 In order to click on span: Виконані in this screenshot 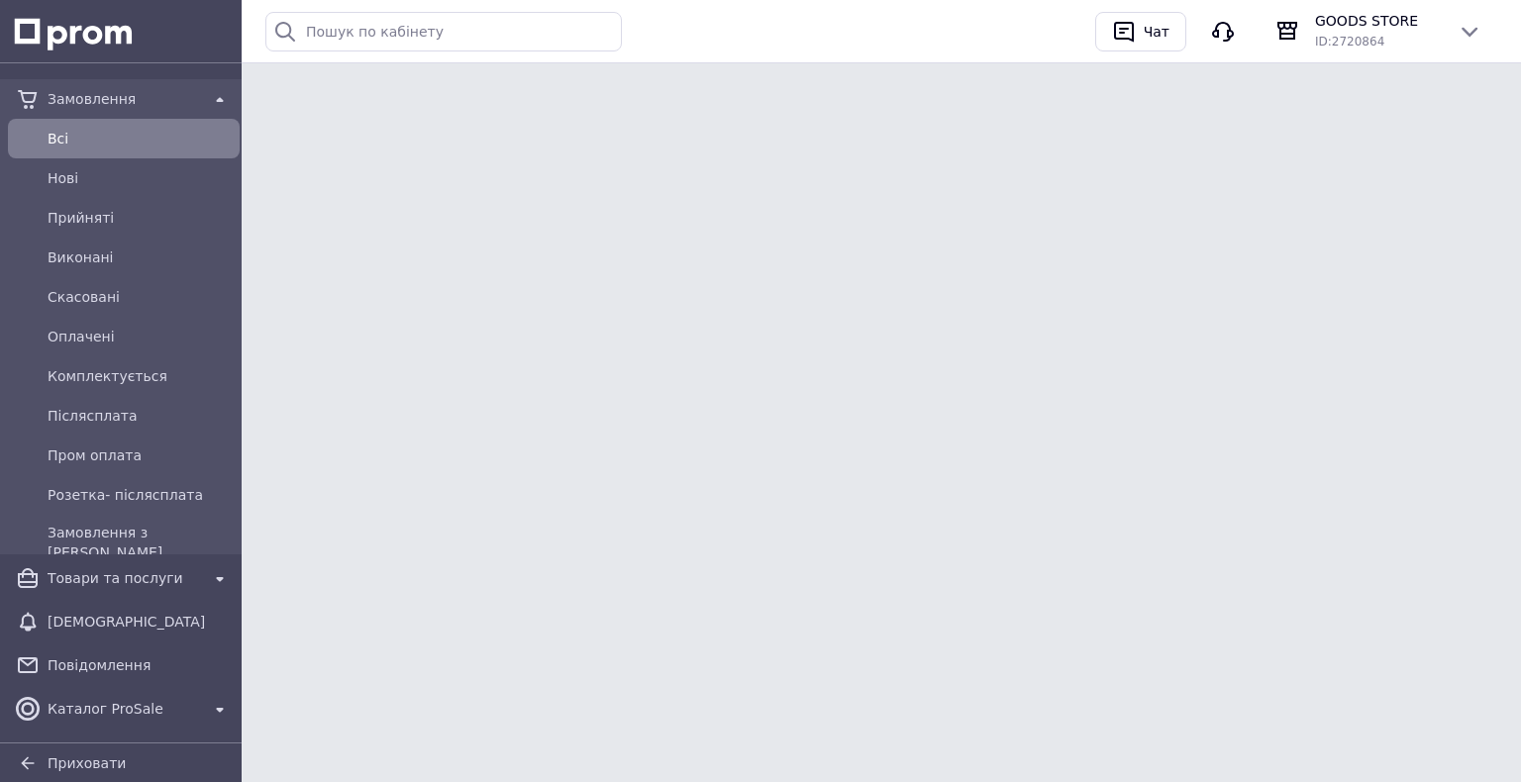, I will do `click(140, 257)`.